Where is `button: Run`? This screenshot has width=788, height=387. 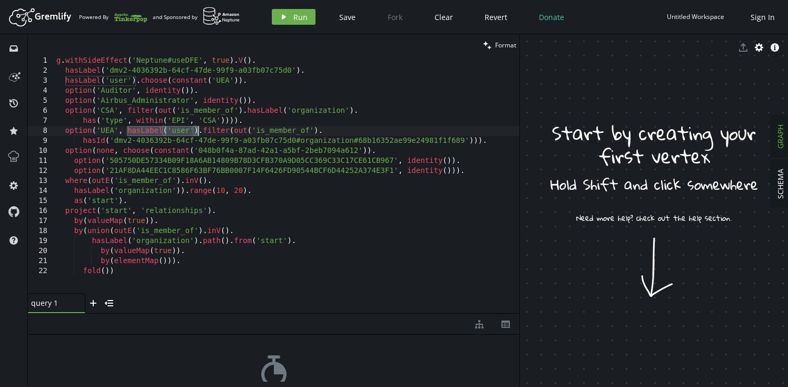 button: Run is located at coordinates (293, 17).